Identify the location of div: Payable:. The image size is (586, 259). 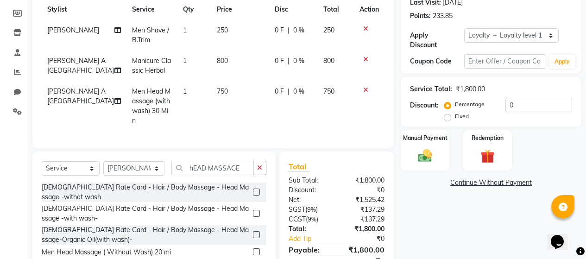
(309, 250).